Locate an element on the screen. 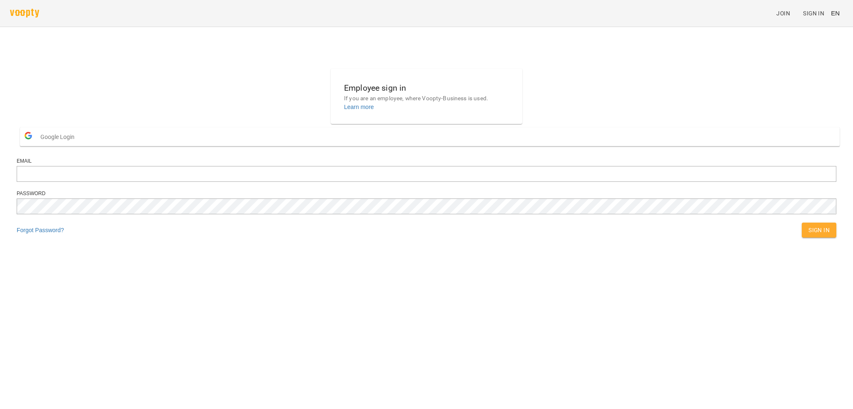 This screenshot has width=853, height=409. p: If you are an employee, where Voopty-Business is used. is located at coordinates (426, 99).